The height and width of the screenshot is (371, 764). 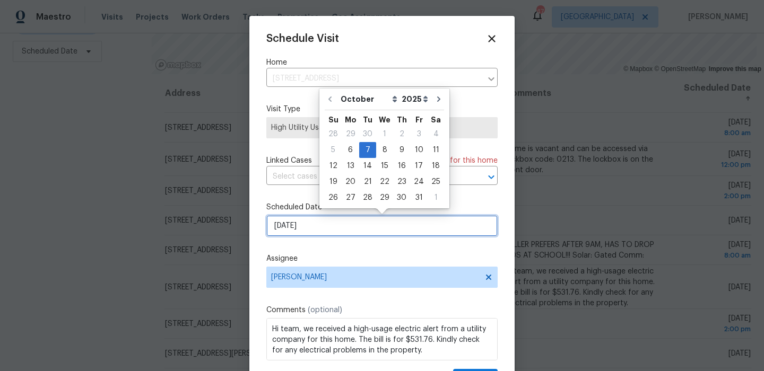 I want to click on abbr: Tuesday, so click(x=367, y=120).